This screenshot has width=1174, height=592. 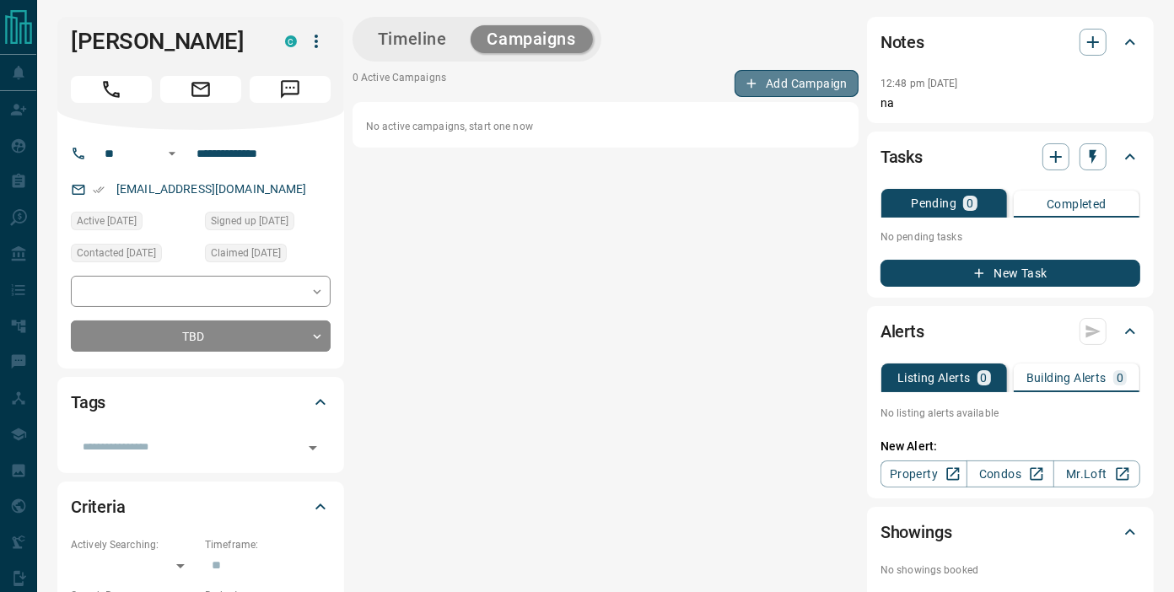 What do you see at coordinates (412, 39) in the screenshot?
I see `button: Timeline` at bounding box center [412, 39].